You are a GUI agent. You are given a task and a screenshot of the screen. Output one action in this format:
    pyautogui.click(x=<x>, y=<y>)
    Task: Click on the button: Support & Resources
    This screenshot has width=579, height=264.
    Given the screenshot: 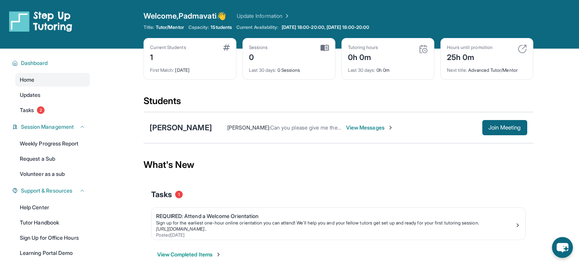 What is the action you would take?
    pyautogui.click(x=51, y=191)
    